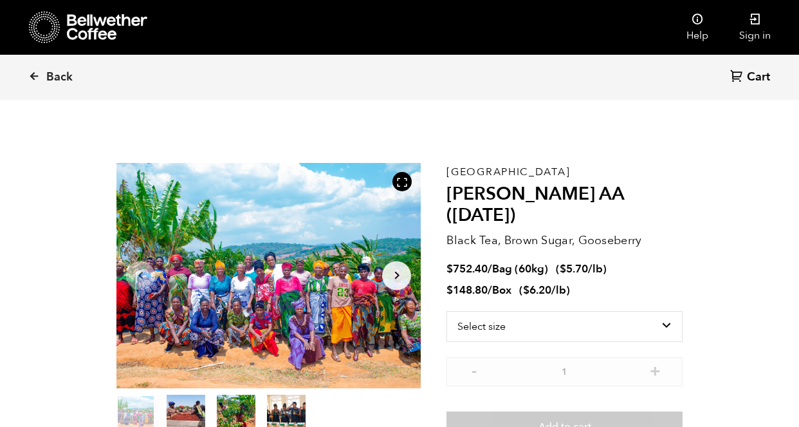 The image size is (799, 427). Describe the element at coordinates (59, 77) in the screenshot. I see `span: Back` at that location.